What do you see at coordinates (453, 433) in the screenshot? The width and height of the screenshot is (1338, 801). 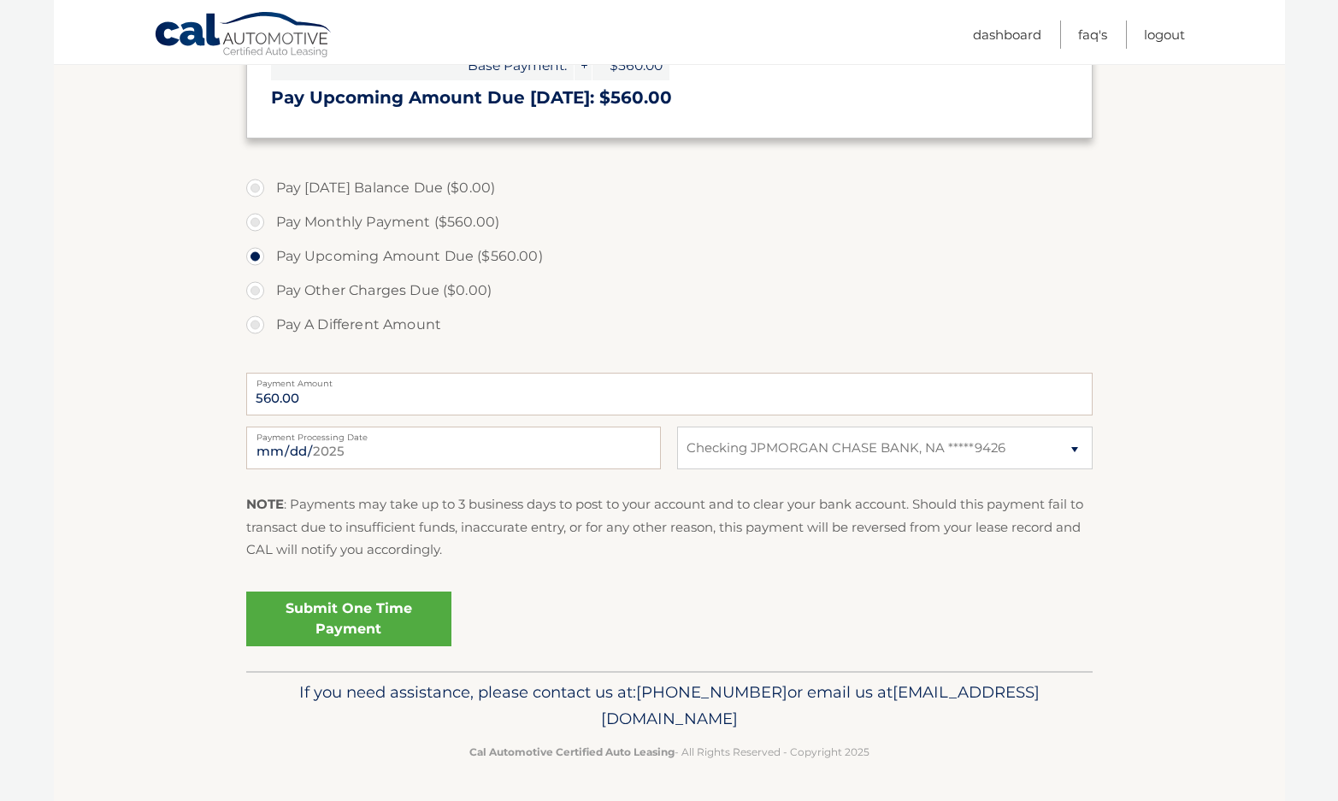 I see `label: Payment Processing Date` at bounding box center [453, 433].